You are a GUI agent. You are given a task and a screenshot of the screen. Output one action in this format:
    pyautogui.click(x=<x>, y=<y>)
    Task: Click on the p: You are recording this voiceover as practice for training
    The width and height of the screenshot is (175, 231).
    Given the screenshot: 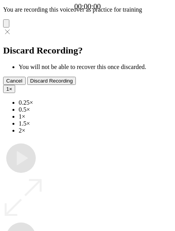 What is the action you would take?
    pyautogui.click(x=87, y=10)
    